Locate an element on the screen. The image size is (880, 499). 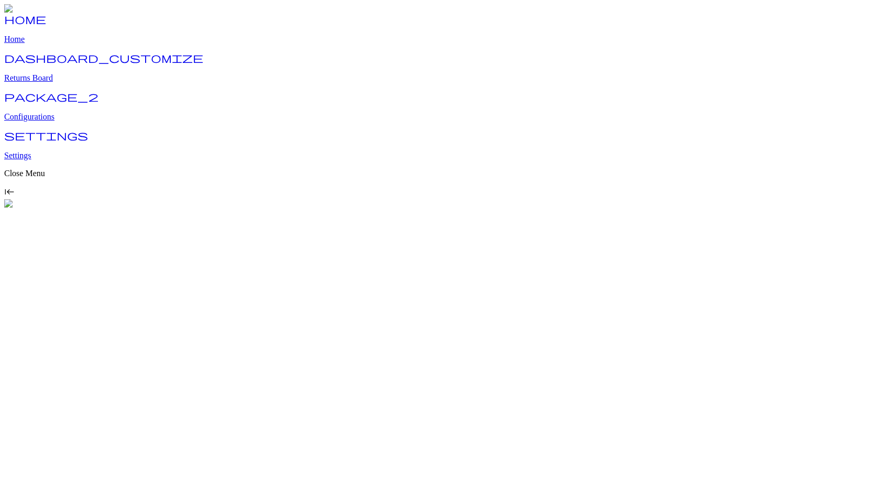
p: Home is located at coordinates (440, 39).